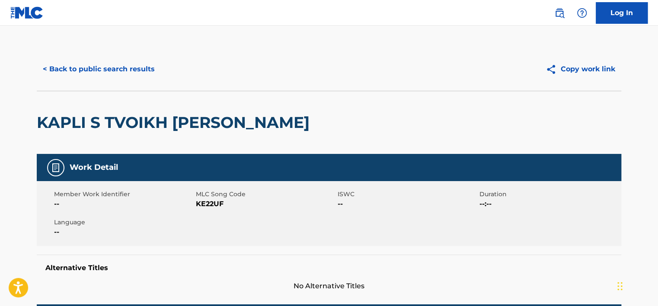 The height and width of the screenshot is (306, 658). I want to click on button: Copy work link, so click(580, 69).